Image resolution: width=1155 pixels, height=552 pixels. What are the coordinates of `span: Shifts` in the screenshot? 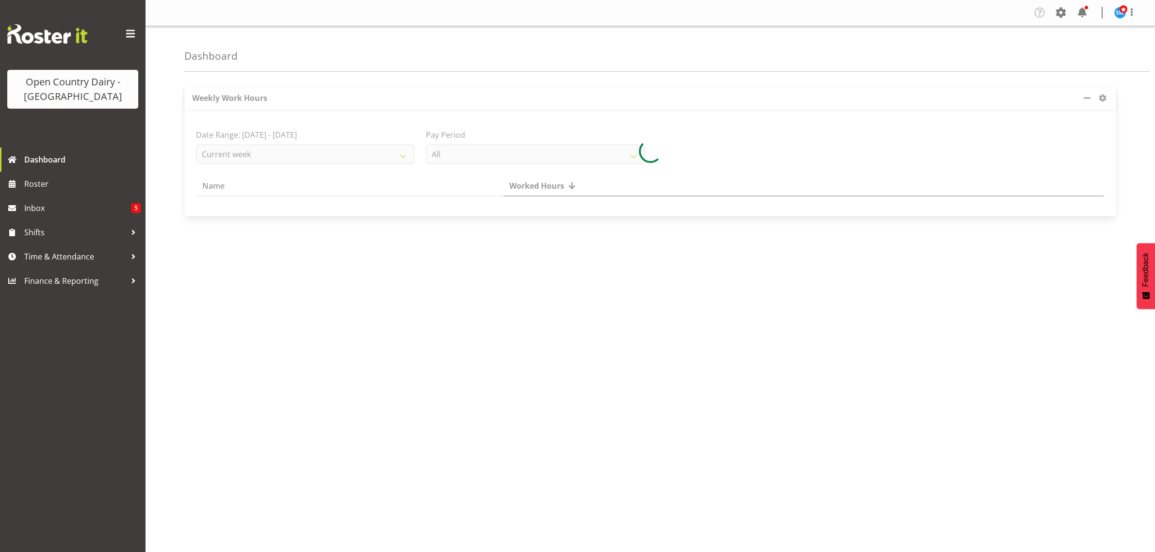 It's located at (75, 232).